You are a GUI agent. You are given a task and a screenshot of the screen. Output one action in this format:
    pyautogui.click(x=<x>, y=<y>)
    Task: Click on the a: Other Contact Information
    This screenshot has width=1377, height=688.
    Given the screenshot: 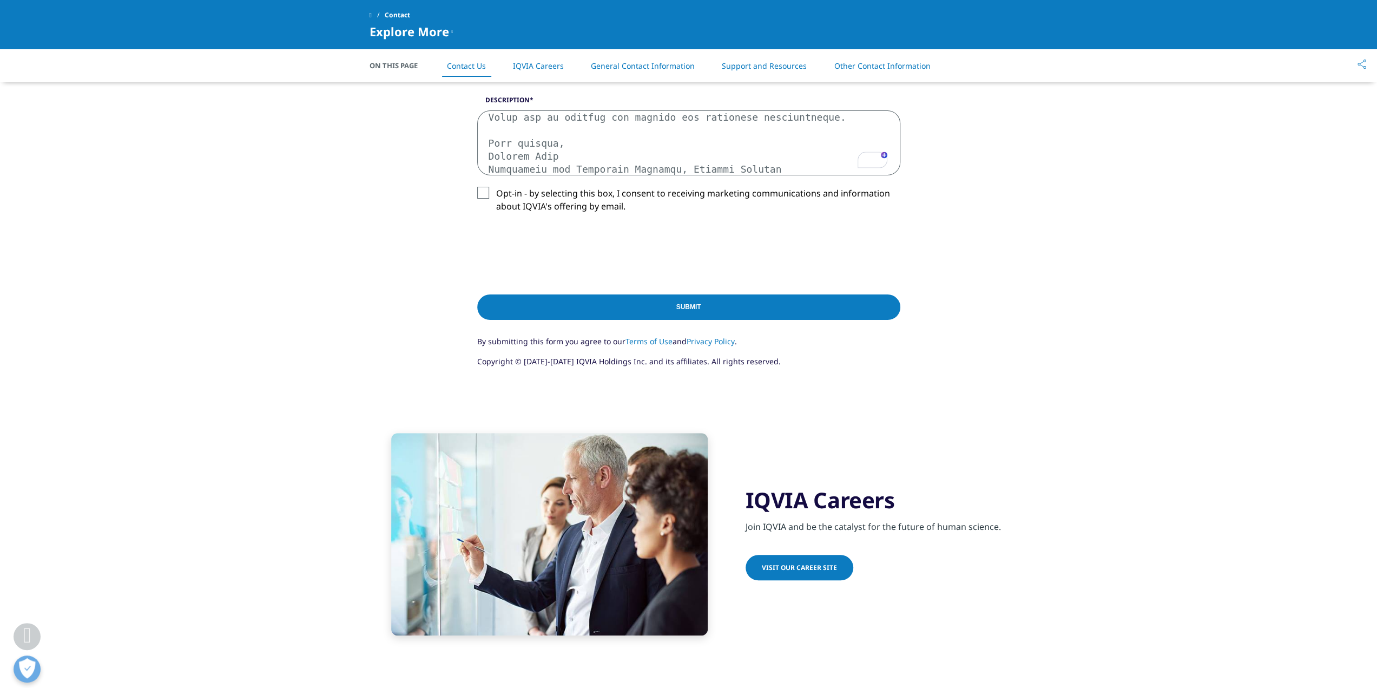 What is the action you would take?
    pyautogui.click(x=882, y=65)
    